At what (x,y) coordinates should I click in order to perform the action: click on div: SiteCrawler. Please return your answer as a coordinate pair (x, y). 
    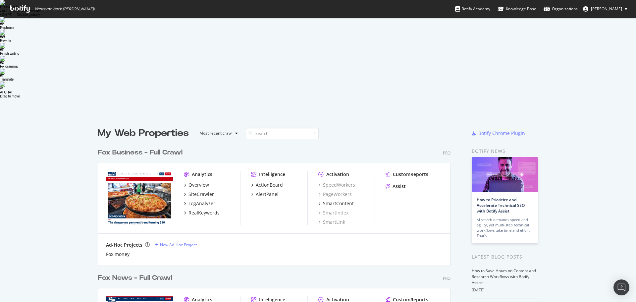
    Looking at the image, I should click on (201, 194).